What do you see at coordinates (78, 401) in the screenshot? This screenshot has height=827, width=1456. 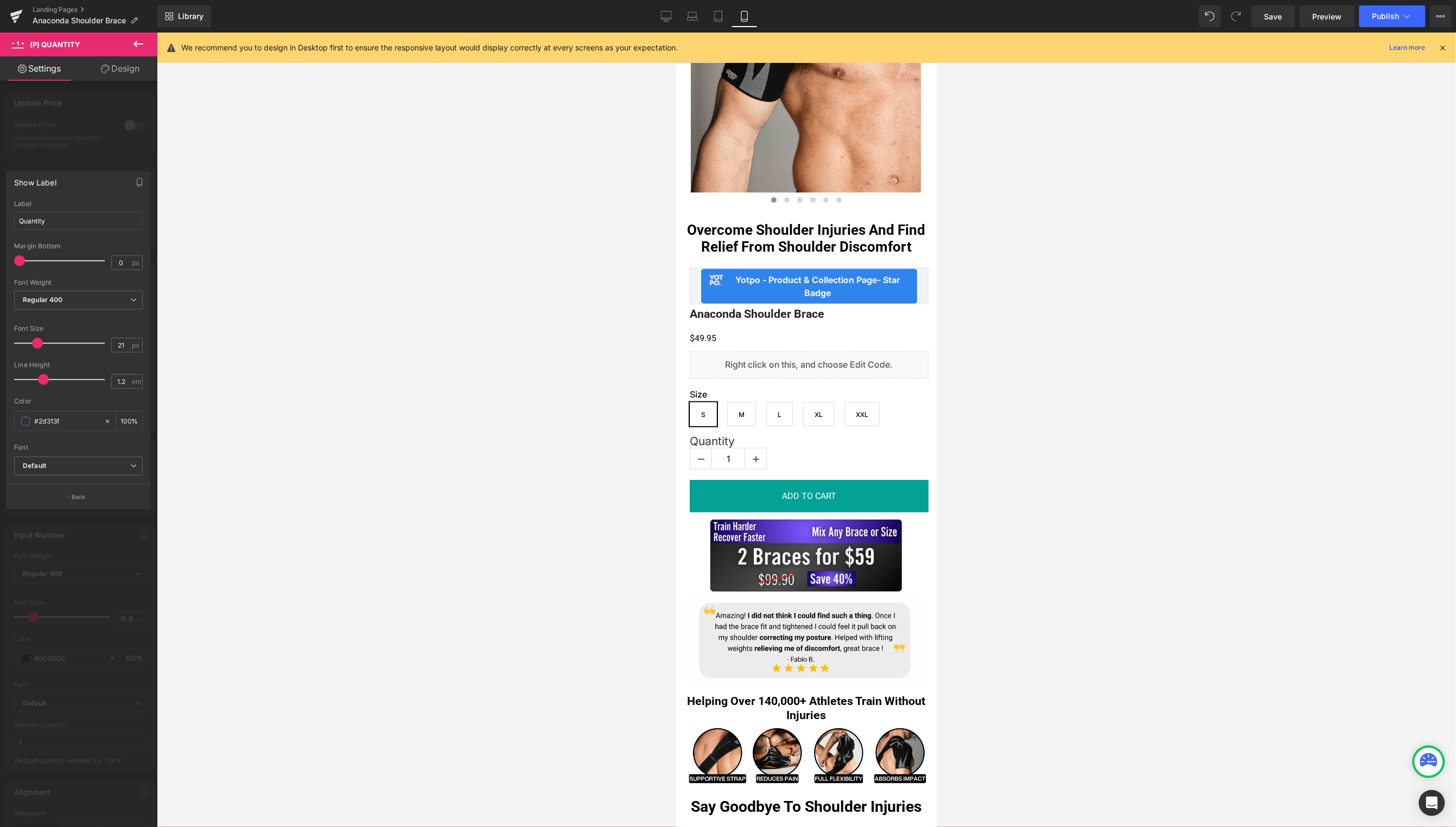 I see `div: Color` at bounding box center [78, 401].